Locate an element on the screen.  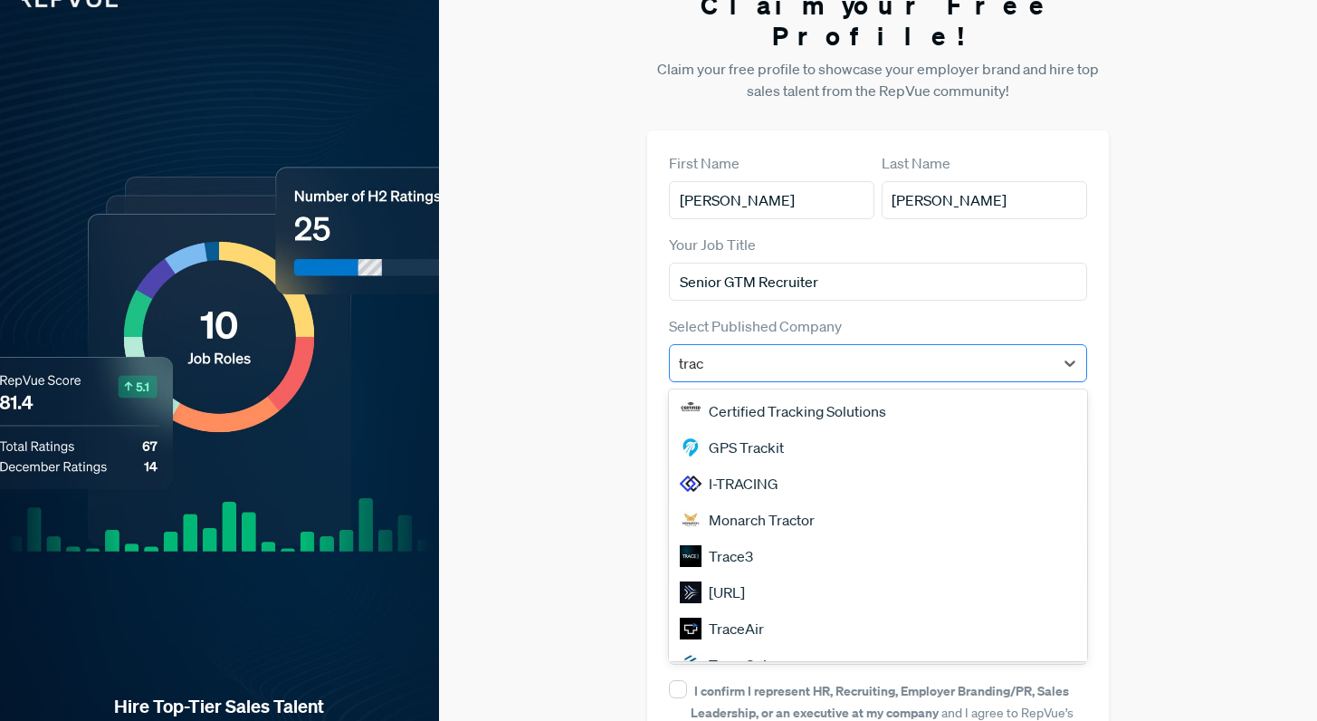
div: TraceGains is located at coordinates (877, 664).